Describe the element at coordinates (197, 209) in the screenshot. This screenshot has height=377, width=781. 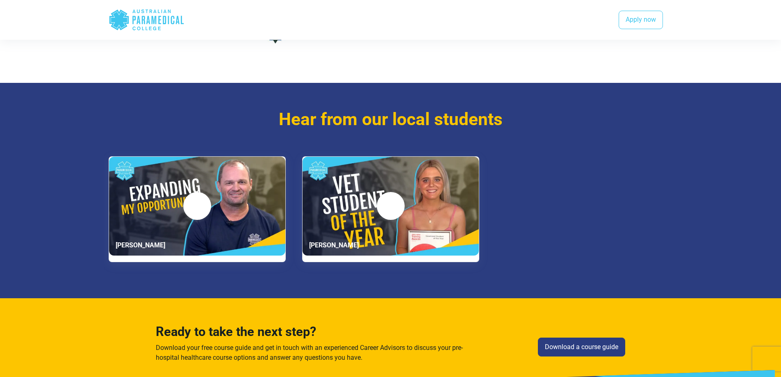
I see `div: 1 / 2` at that location.